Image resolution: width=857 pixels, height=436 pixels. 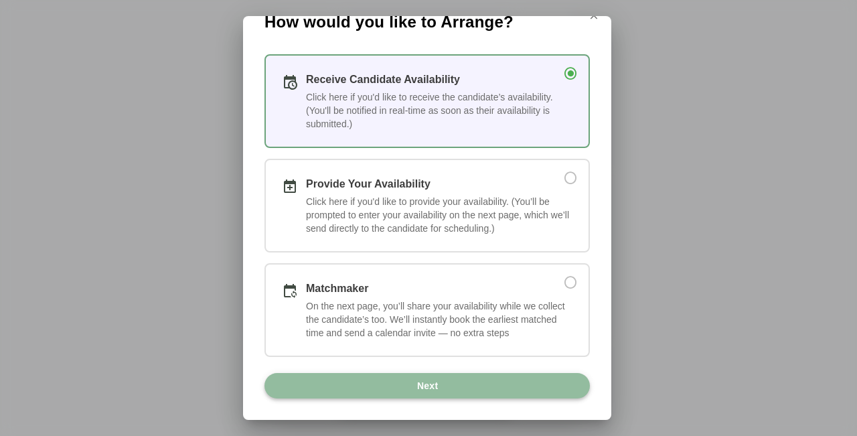 What do you see at coordinates (389, 22) in the screenshot?
I see `span: How would you like to Arrange?` at bounding box center [389, 22].